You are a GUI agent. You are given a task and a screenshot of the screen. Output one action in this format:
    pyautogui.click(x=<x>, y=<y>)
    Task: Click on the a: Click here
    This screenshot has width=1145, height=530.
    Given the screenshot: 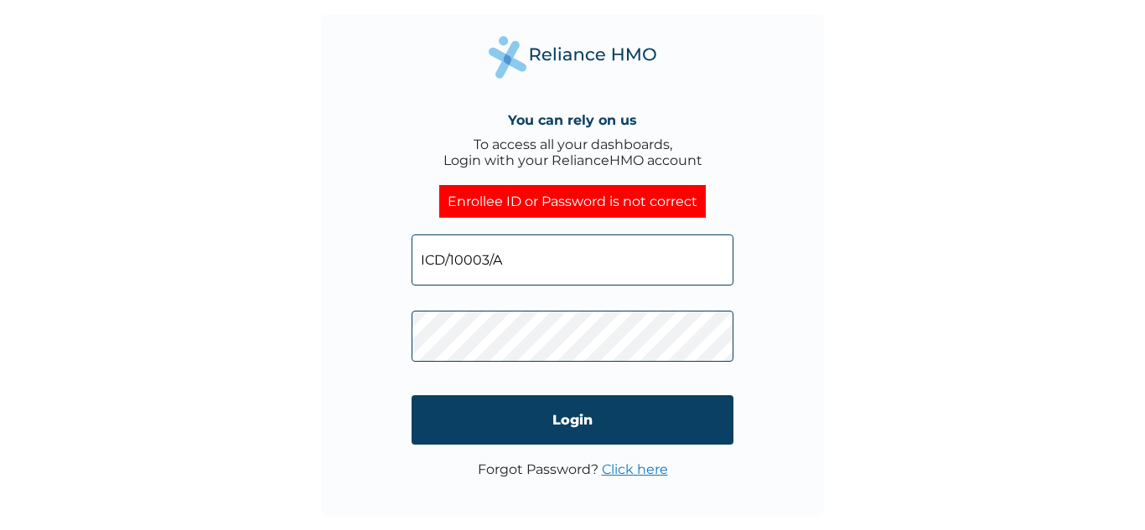 What is the action you would take?
    pyautogui.click(x=634, y=469)
    